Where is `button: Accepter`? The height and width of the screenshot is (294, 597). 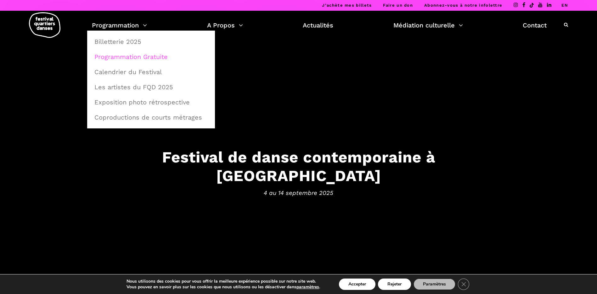 button: Accepter is located at coordinates (357, 284).